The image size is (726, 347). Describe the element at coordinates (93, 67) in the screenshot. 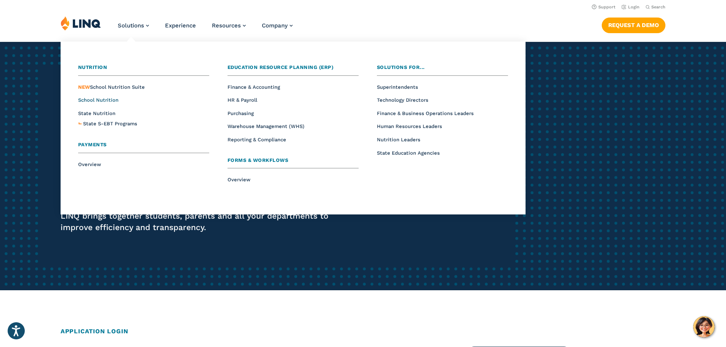

I see `span: Nutrition` at that location.